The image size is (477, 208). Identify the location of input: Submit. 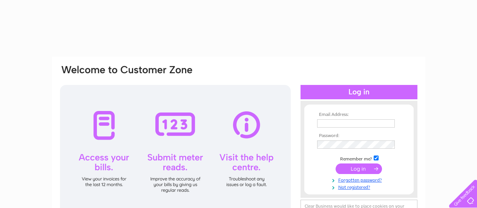
(358, 168).